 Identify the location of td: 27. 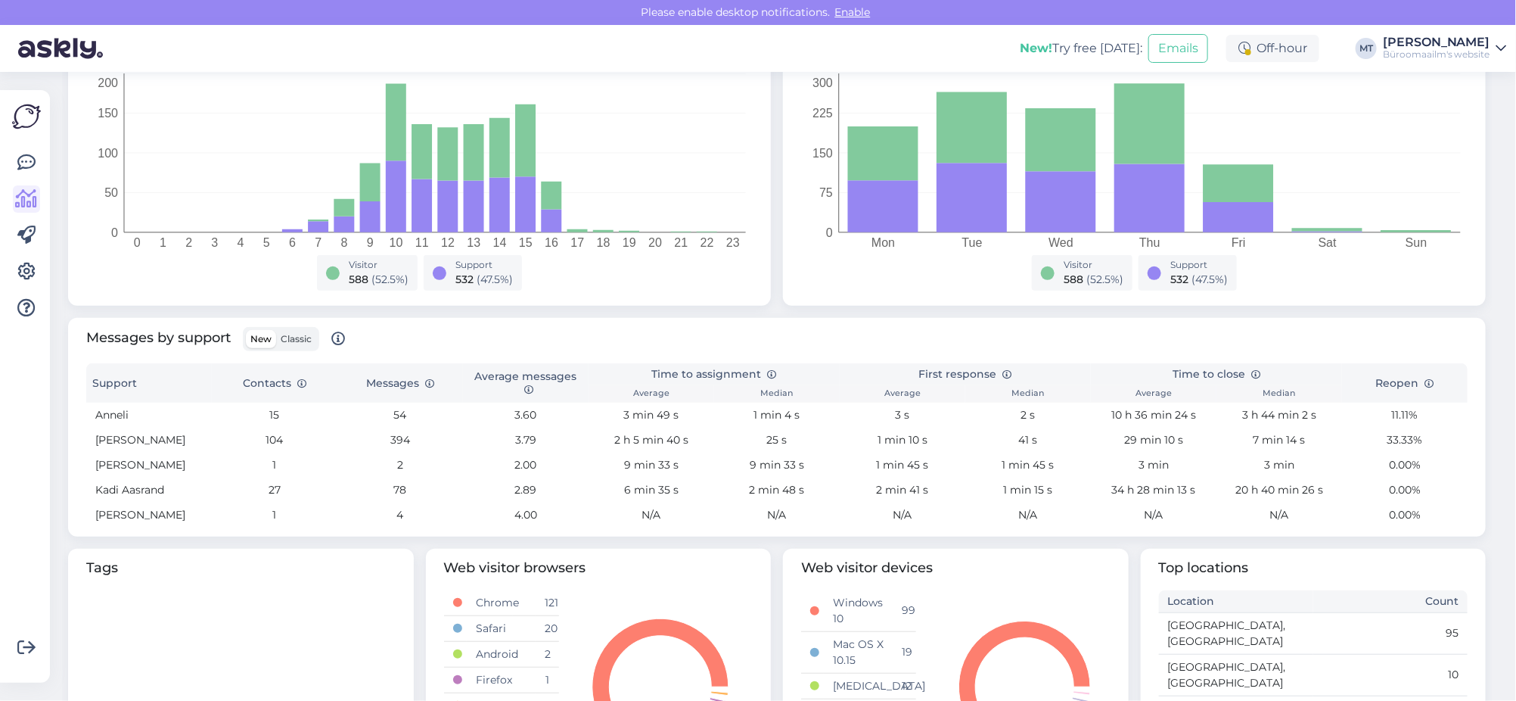
(275, 490).